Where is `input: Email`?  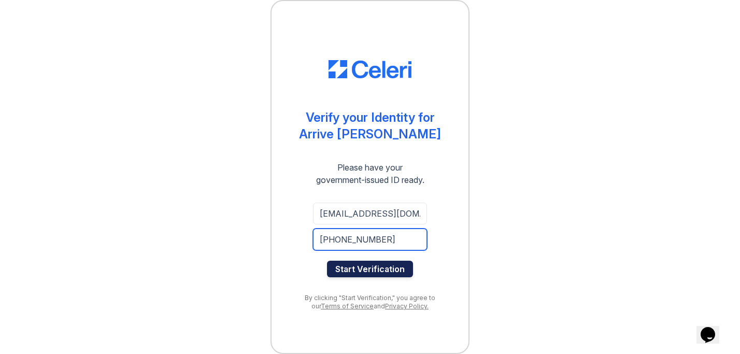
input: Email is located at coordinates (370, 213).